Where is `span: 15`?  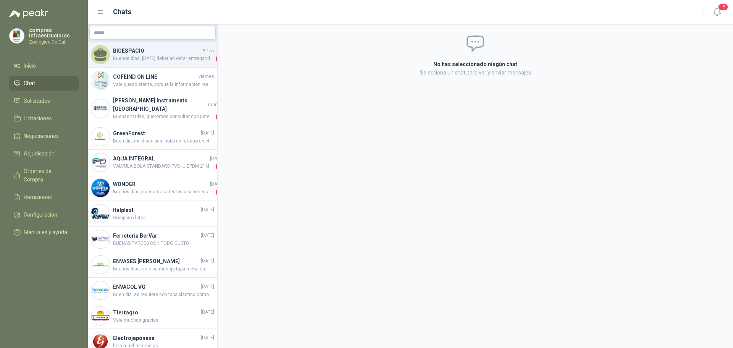
span: 15 is located at coordinates (723, 7).